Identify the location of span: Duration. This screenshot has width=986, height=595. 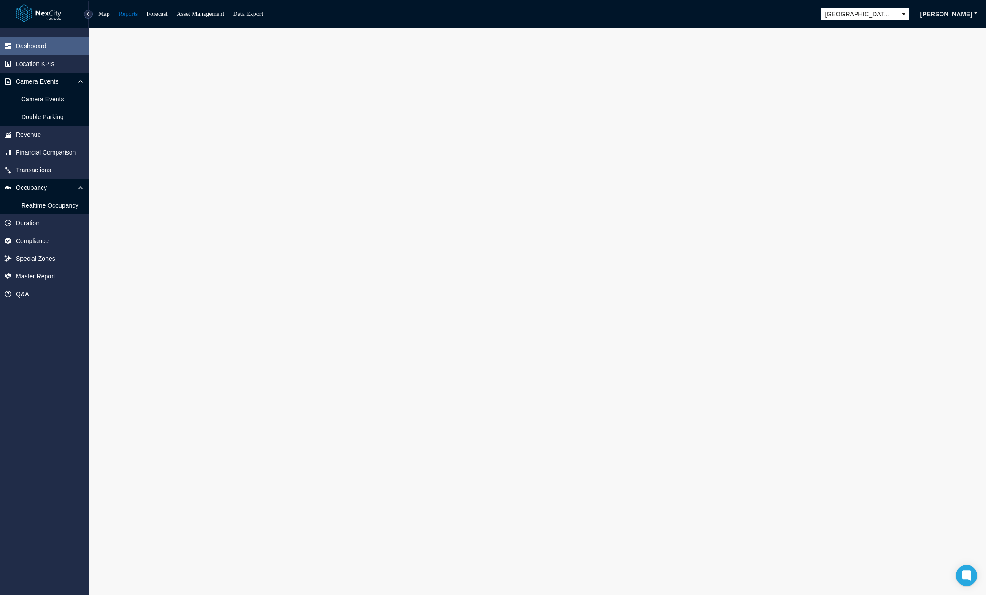
(27, 223).